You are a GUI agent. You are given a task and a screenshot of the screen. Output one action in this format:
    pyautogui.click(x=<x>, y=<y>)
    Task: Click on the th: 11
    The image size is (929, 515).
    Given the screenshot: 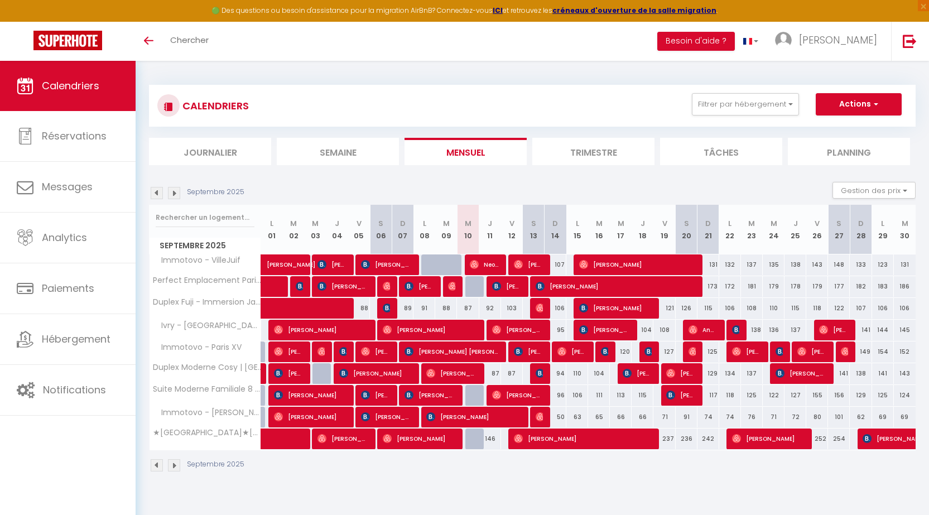 What is the action you would take?
    pyautogui.click(x=490, y=229)
    